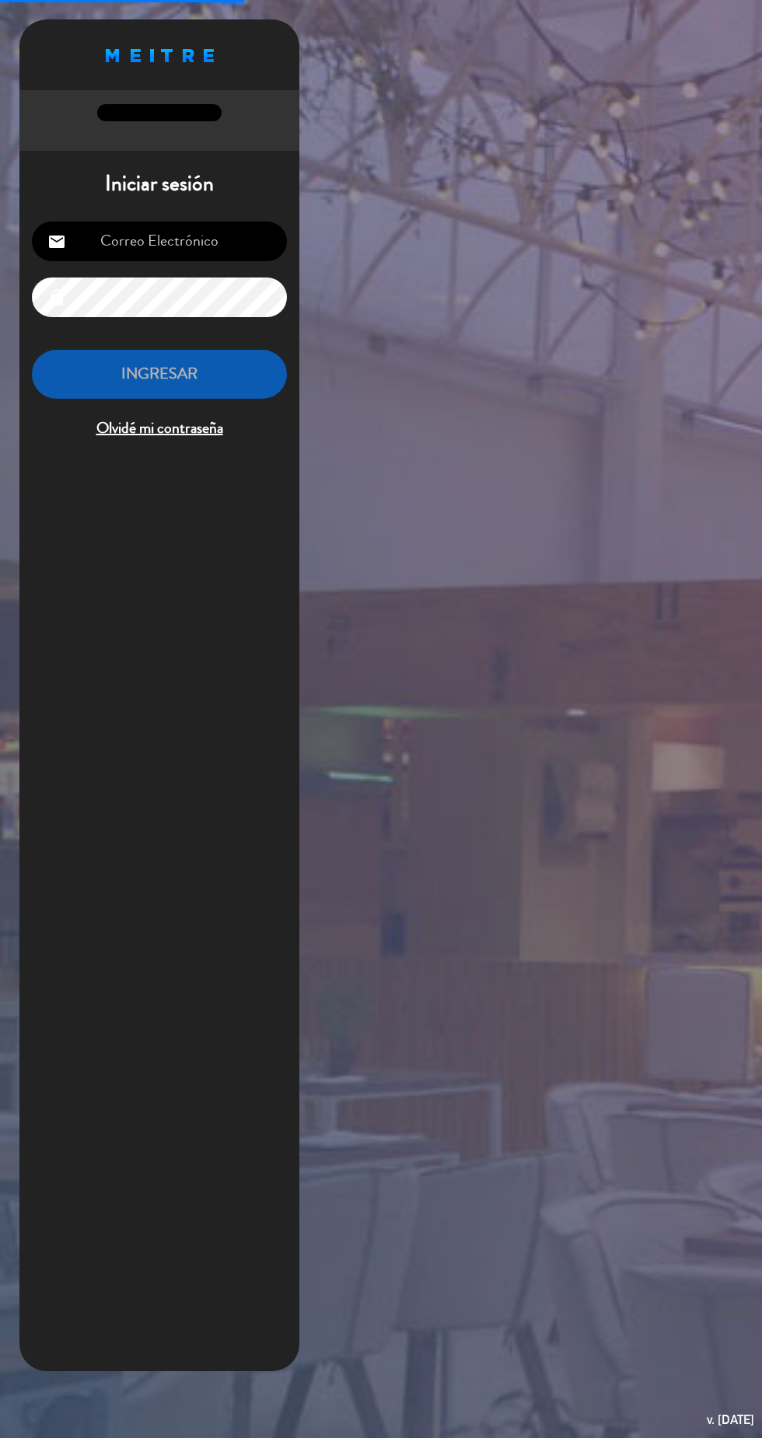 Image resolution: width=762 pixels, height=1438 pixels. I want to click on img: MEITRE, so click(159, 55).